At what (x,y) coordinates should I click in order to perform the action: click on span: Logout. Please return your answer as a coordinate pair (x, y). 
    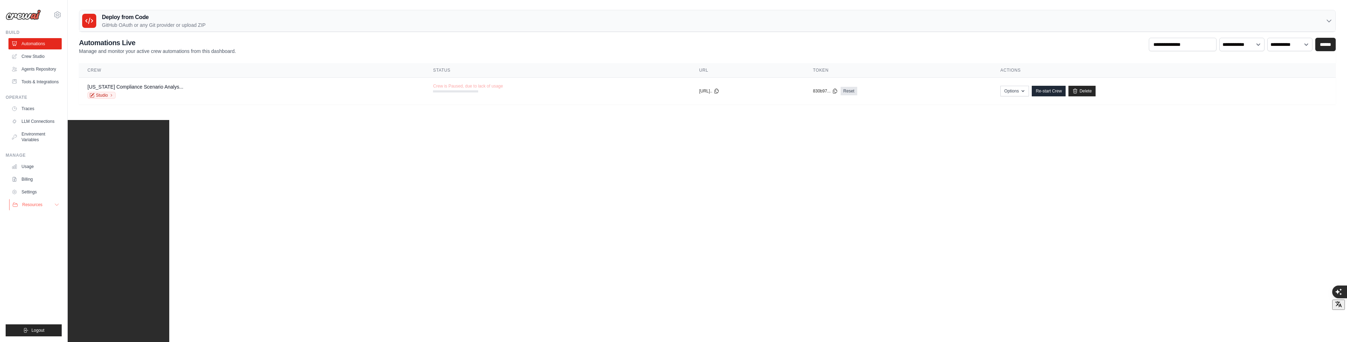
    Looking at the image, I should click on (38, 330).